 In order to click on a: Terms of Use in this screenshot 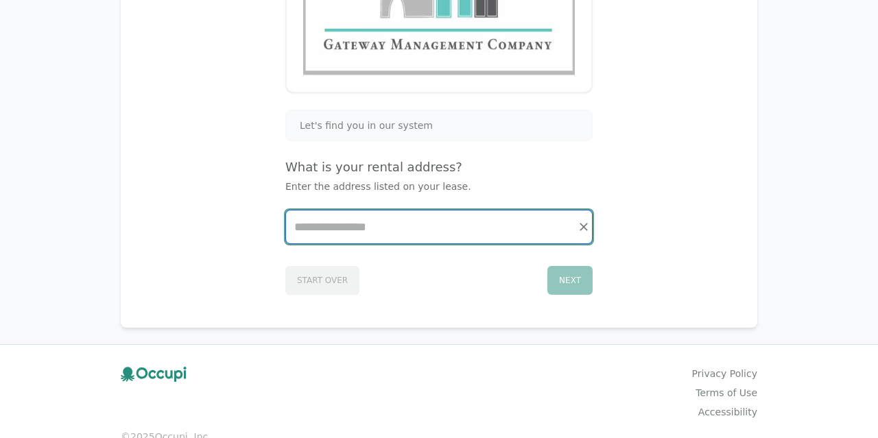, I will do `click(726, 393)`.